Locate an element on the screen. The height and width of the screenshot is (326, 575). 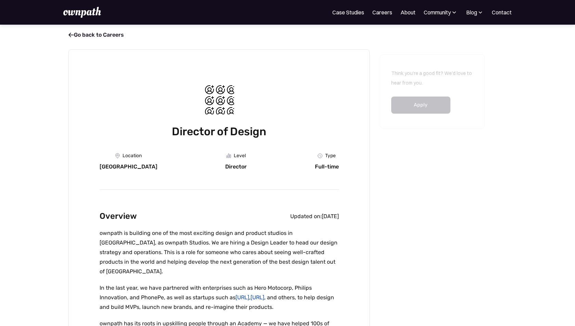
div: Level is located at coordinates (240, 156).